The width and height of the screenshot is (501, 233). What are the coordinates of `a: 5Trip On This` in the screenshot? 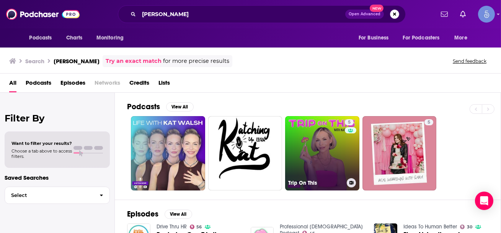 It's located at (322, 153).